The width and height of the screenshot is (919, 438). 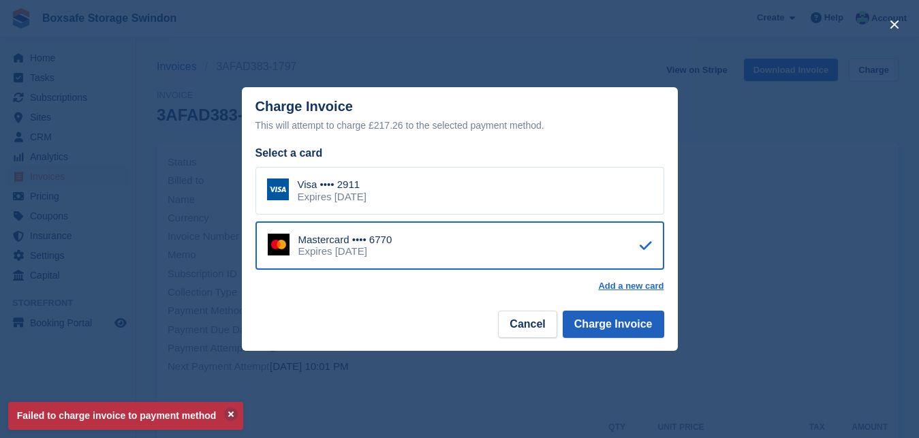 What do you see at coordinates (460, 153) in the screenshot?
I see `div: Select a card` at bounding box center [460, 153].